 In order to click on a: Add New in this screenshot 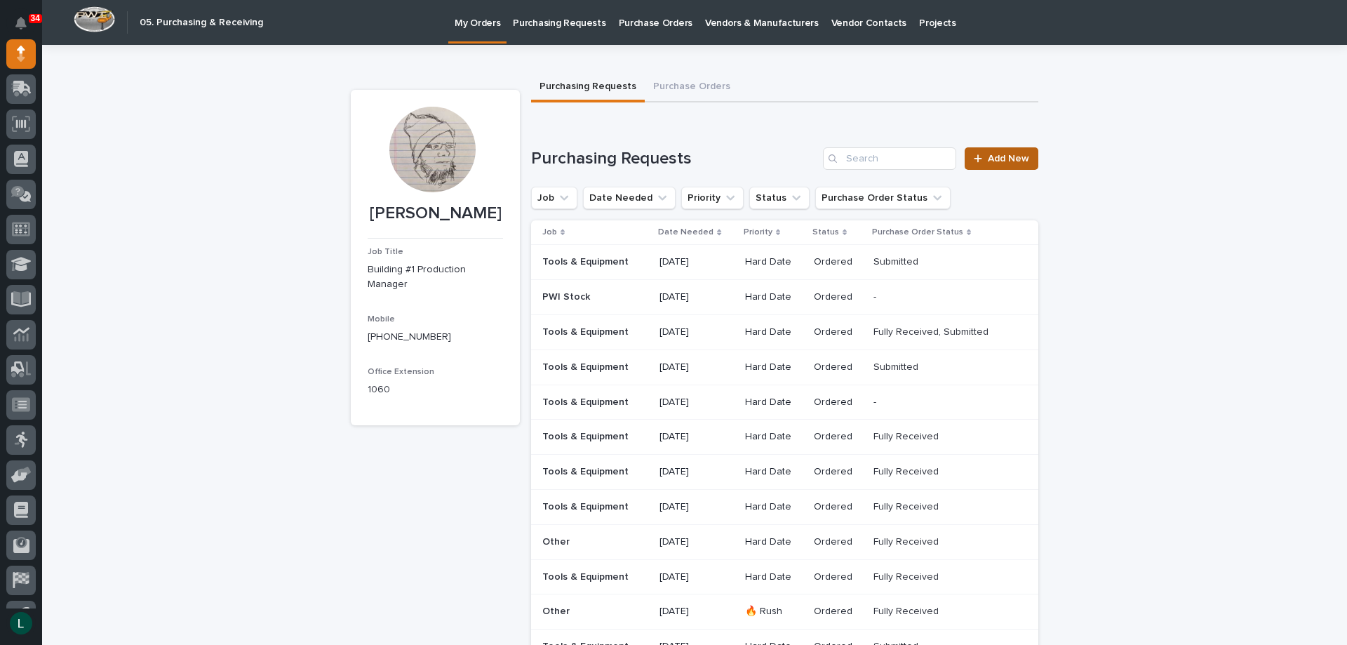, I will do `click(1001, 159)`.